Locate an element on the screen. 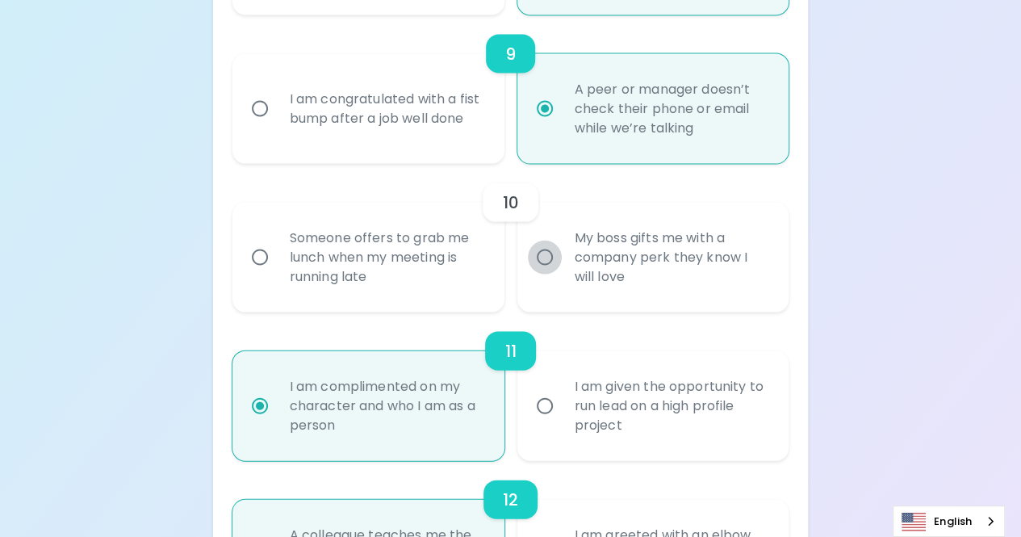  div: A peer or manager doesn’t check their phone or email while we’re talking is located at coordinates (671, 109).